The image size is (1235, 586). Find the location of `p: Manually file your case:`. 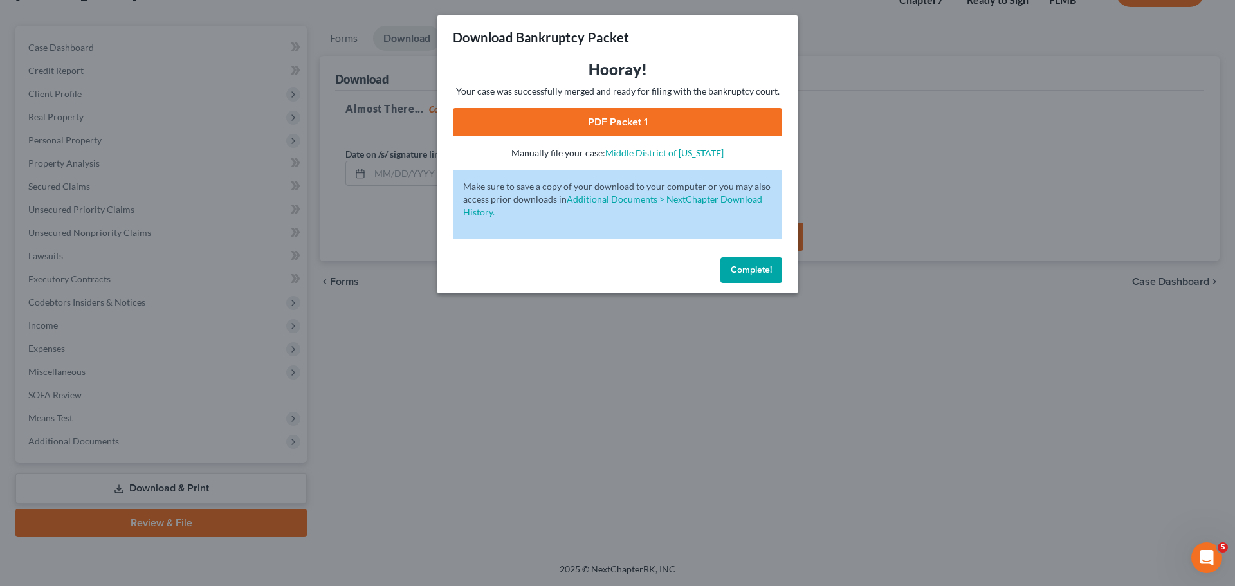

p: Manually file your case: is located at coordinates (617, 153).